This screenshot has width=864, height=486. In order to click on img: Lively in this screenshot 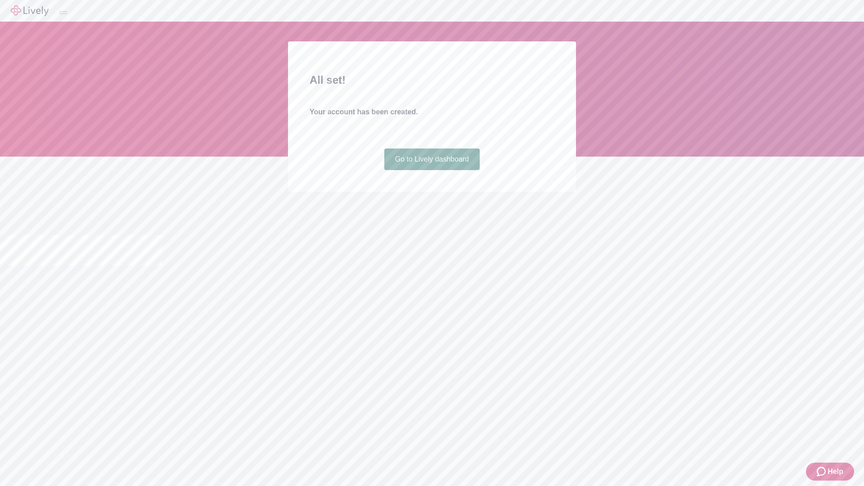, I will do `click(30, 11)`.